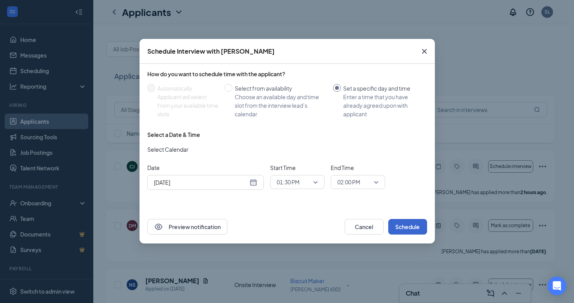  Describe the element at coordinates (424, 51) in the screenshot. I see `svg: Cross` at that location.